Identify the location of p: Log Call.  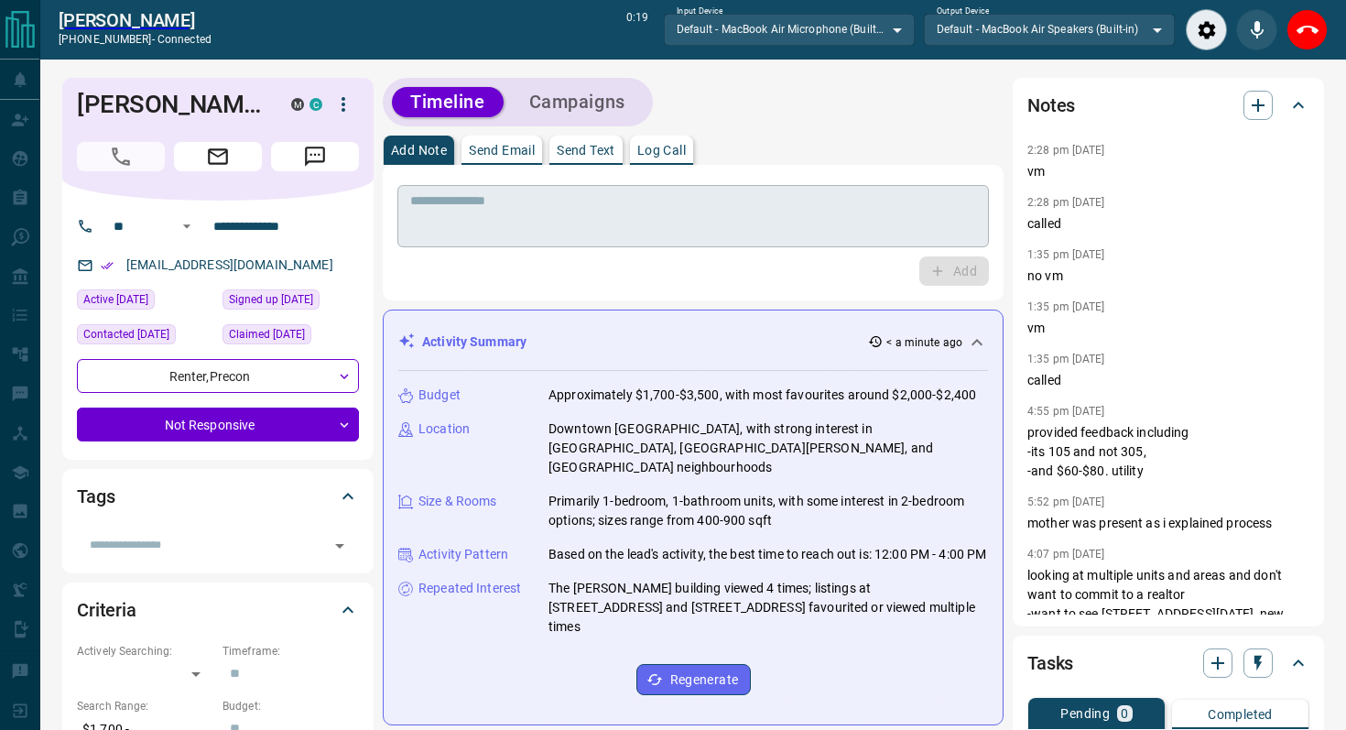
(661, 150).